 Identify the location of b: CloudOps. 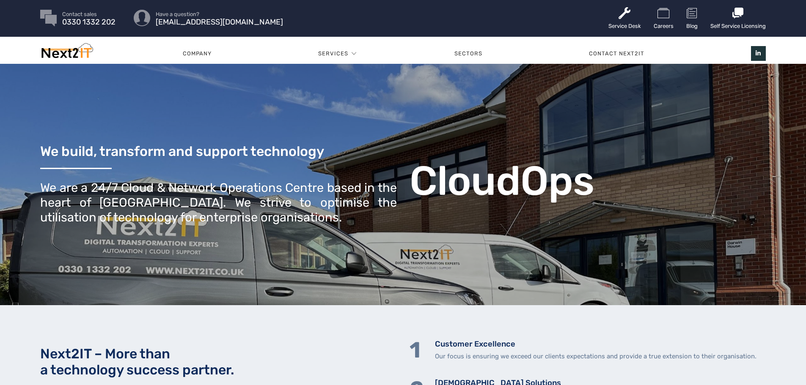
(502, 181).